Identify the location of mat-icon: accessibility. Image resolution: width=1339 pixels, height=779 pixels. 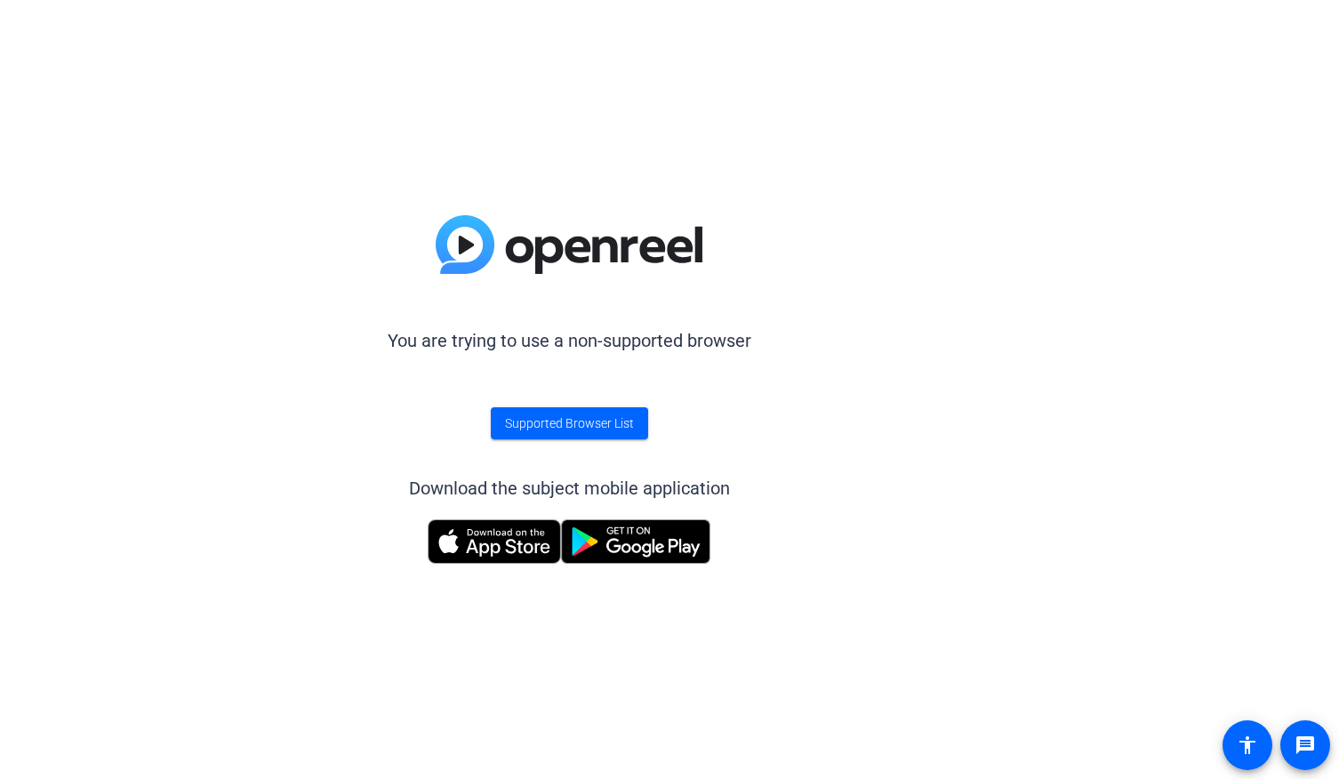
(1247, 745).